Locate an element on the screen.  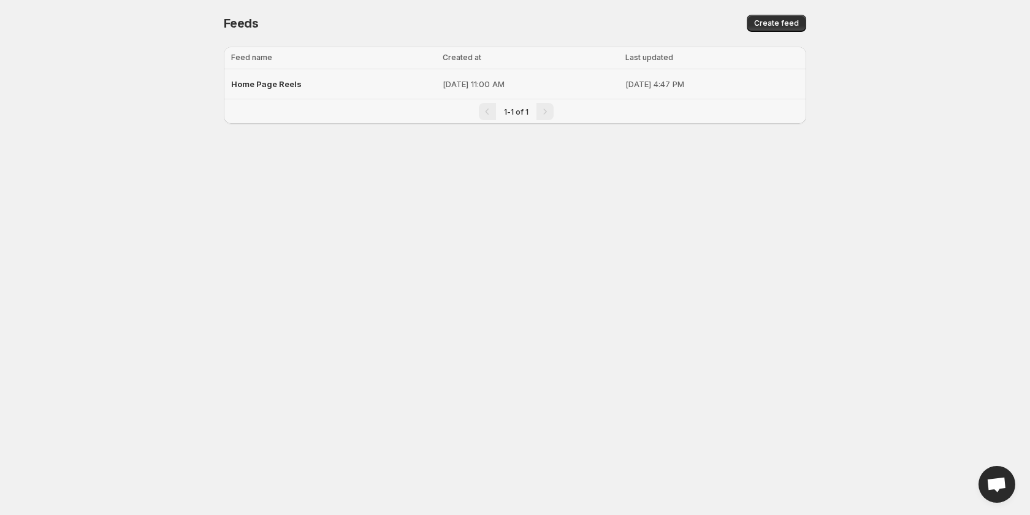
span: Last updated is located at coordinates (649, 57).